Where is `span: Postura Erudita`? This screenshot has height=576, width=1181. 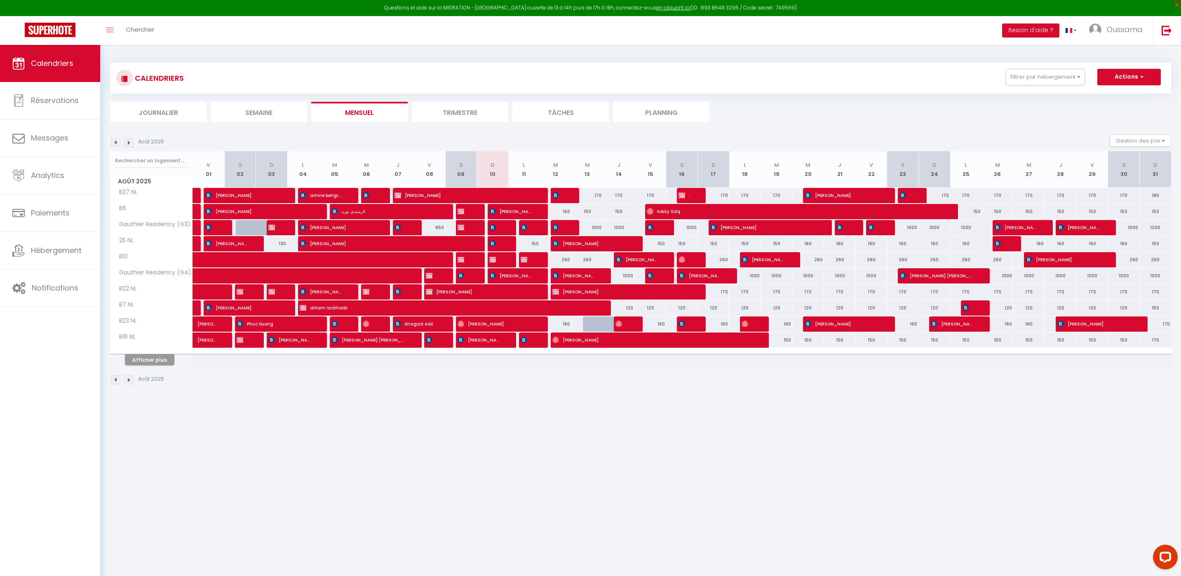
span: Postura Erudita is located at coordinates (211, 227).